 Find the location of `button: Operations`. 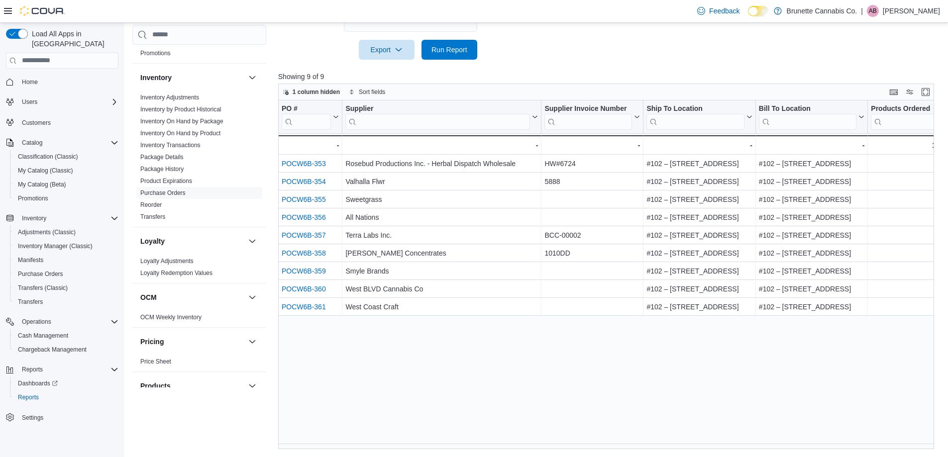

button: Operations is located at coordinates (36, 322).